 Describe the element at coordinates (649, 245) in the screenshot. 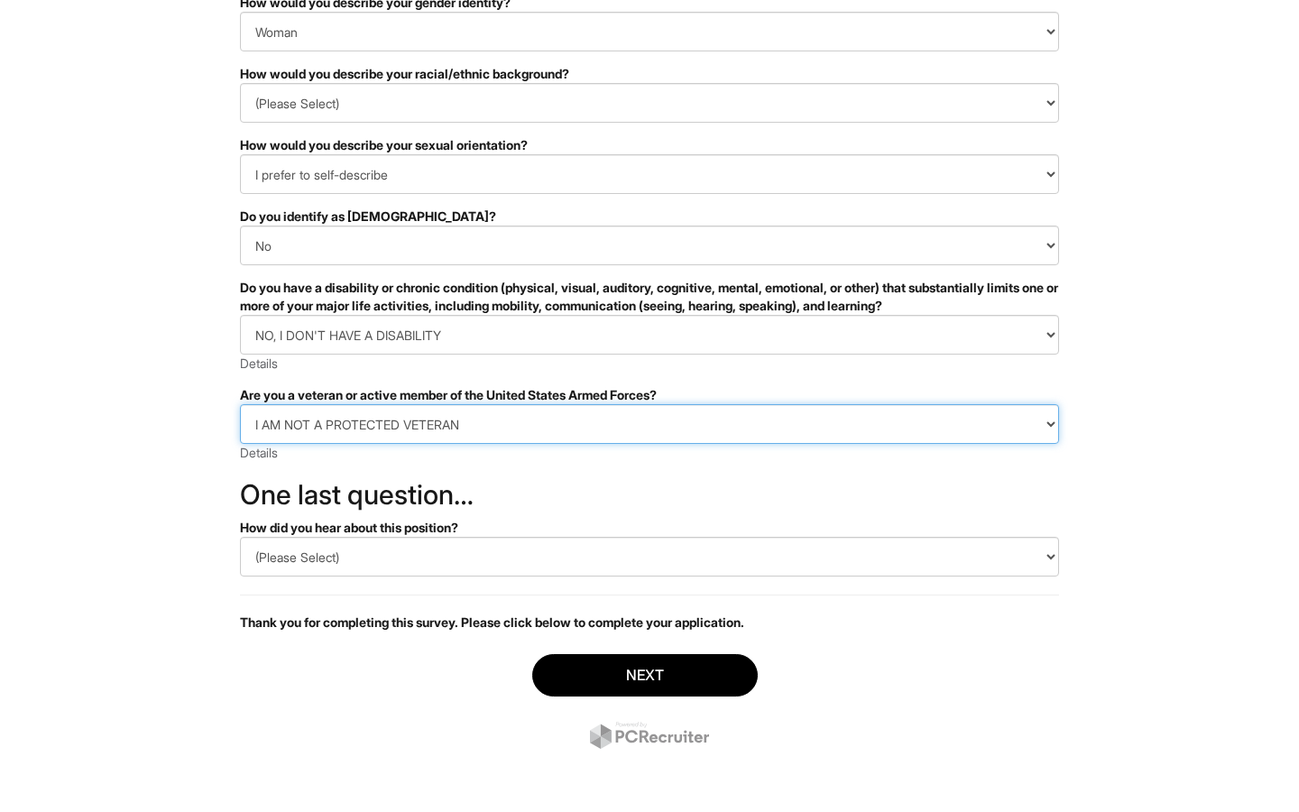

I see `select: Do you identify as transgender?` at that location.